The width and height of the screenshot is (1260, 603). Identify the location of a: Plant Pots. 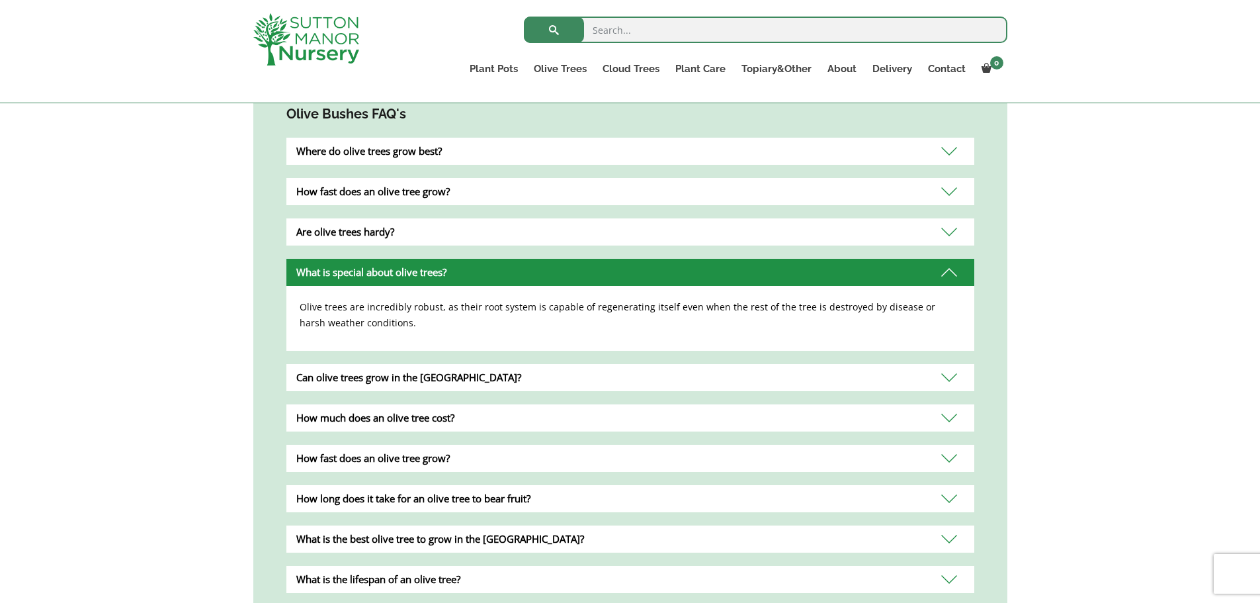
(493, 69).